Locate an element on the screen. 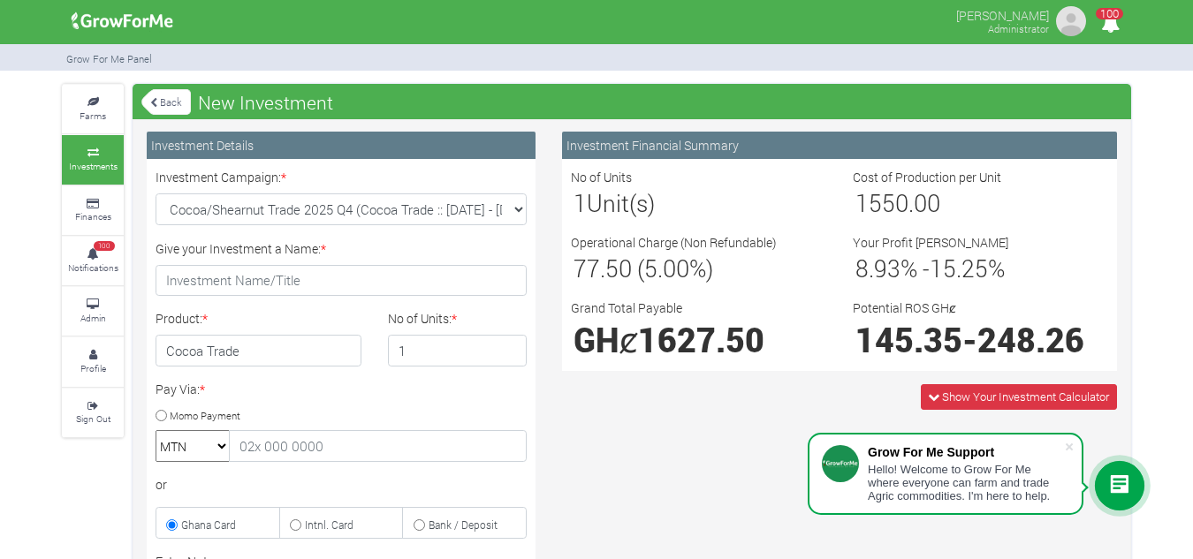  a: Admin is located at coordinates (93, 311).